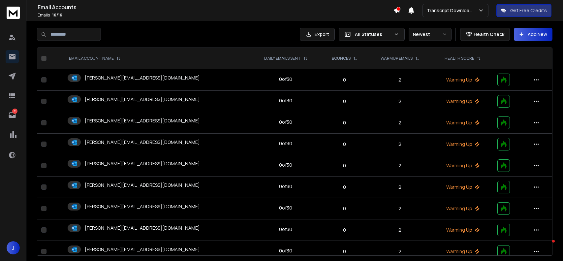 This screenshot has width=563, height=261. I want to click on button: Newest, so click(430, 34).